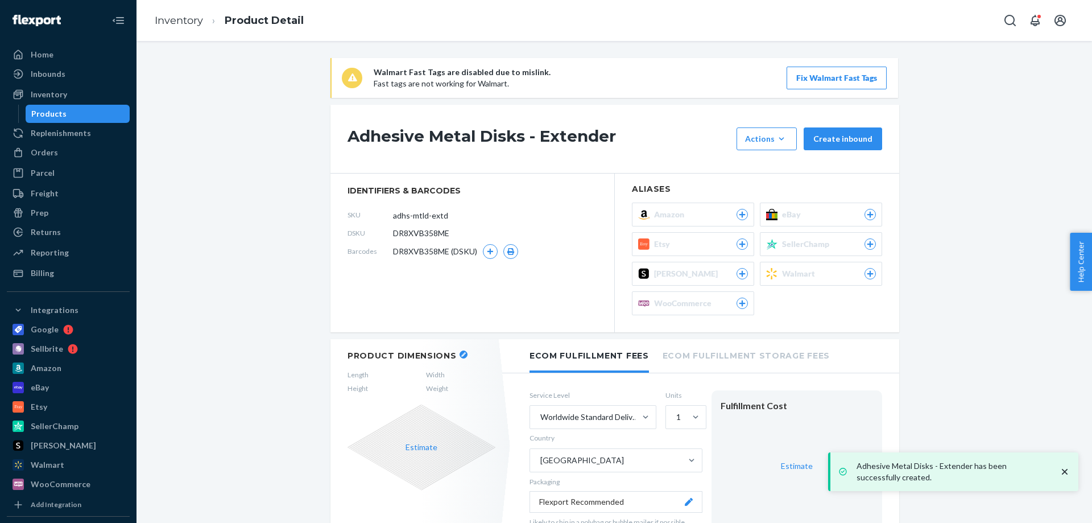  Describe the element at coordinates (264, 20) in the screenshot. I see `a: Product Detail` at that location.